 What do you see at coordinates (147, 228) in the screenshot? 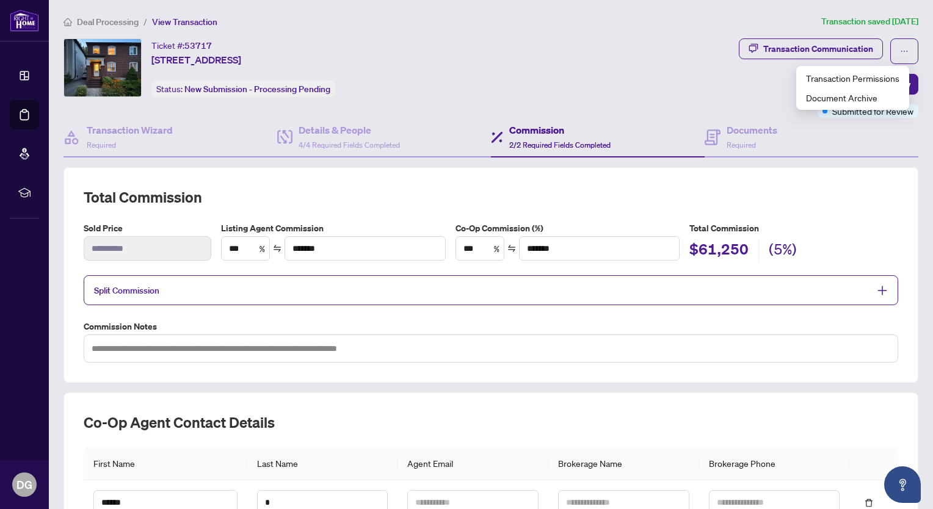
I see `label: Sold Price` at bounding box center [147, 228].